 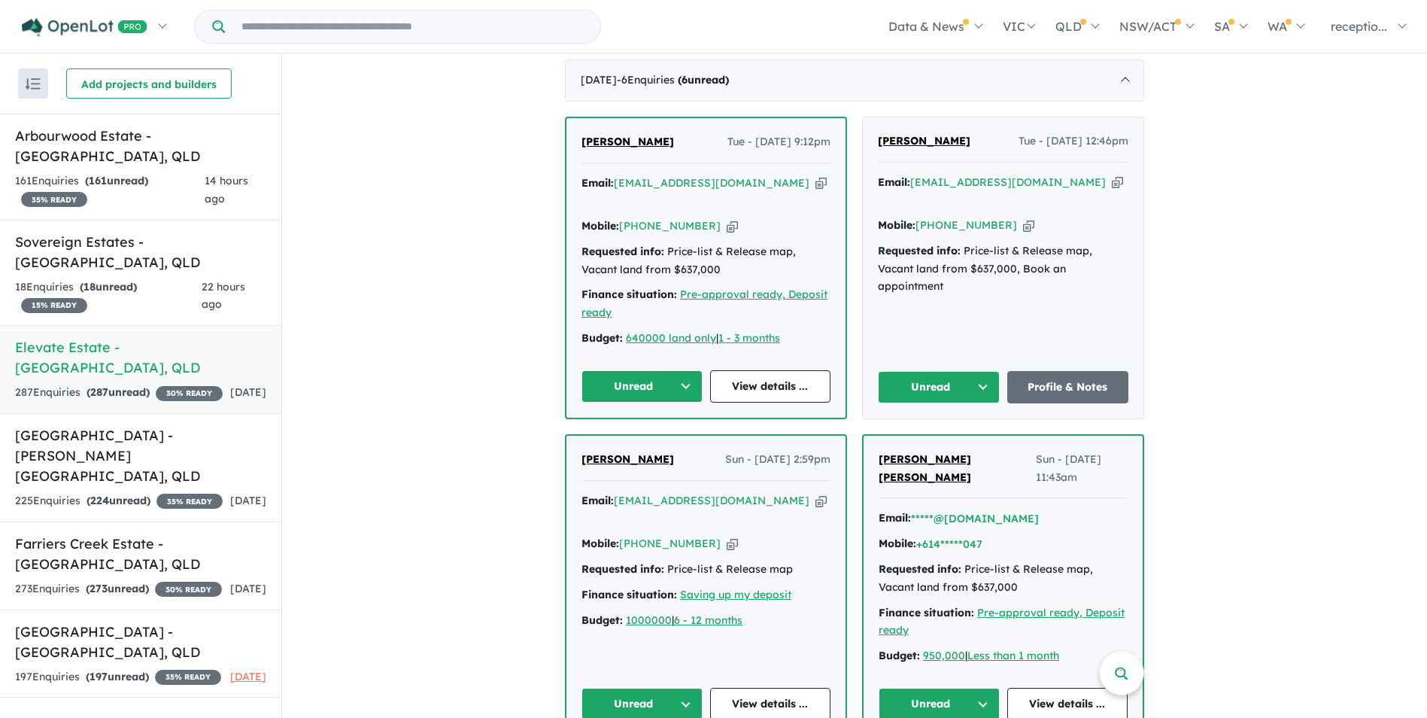 I want to click on u: Less than 1 month, so click(x=1013, y=655).